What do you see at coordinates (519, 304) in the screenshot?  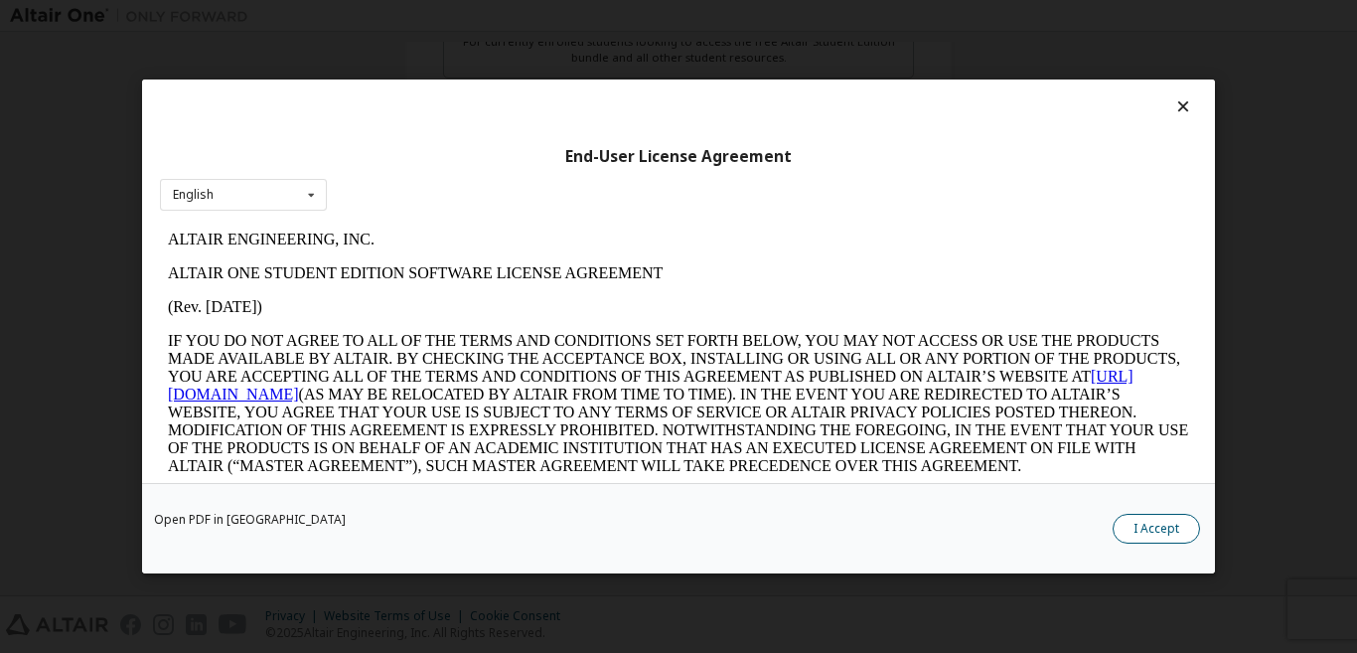 I see `p: This Altair One Student Edition Software License Agreement (“Agreement”) is between Altair Engine...` at bounding box center [519, 304].